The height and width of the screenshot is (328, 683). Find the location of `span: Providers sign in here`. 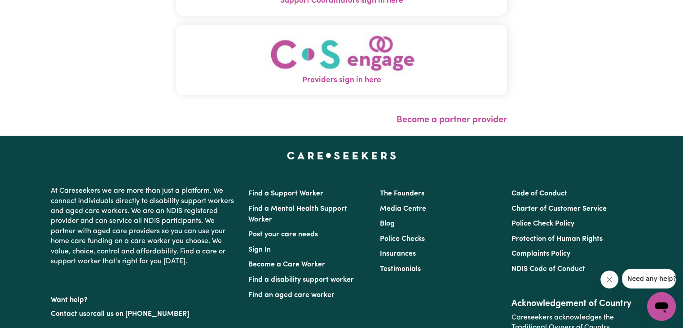

span: Providers sign in here is located at coordinates (341, 80).